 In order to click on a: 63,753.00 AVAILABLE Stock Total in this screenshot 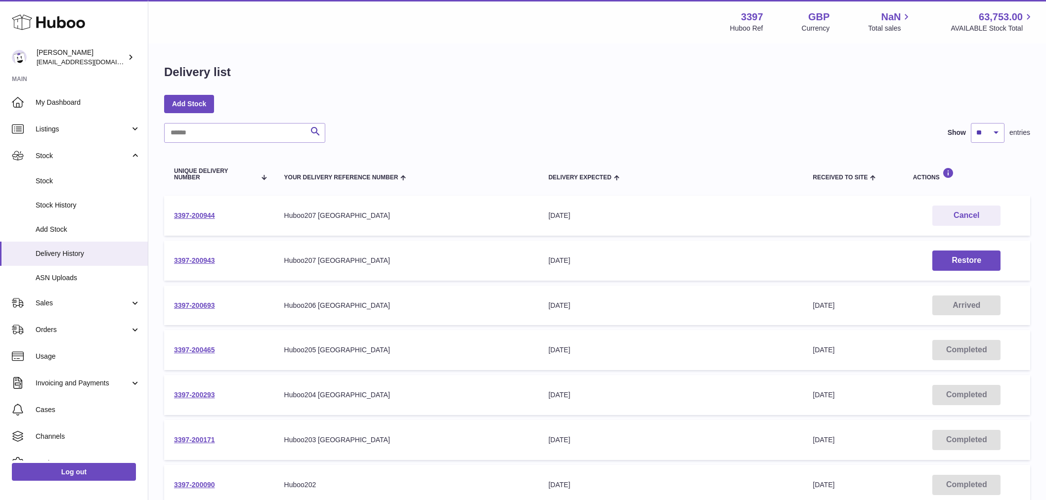, I will do `click(992, 22)`.